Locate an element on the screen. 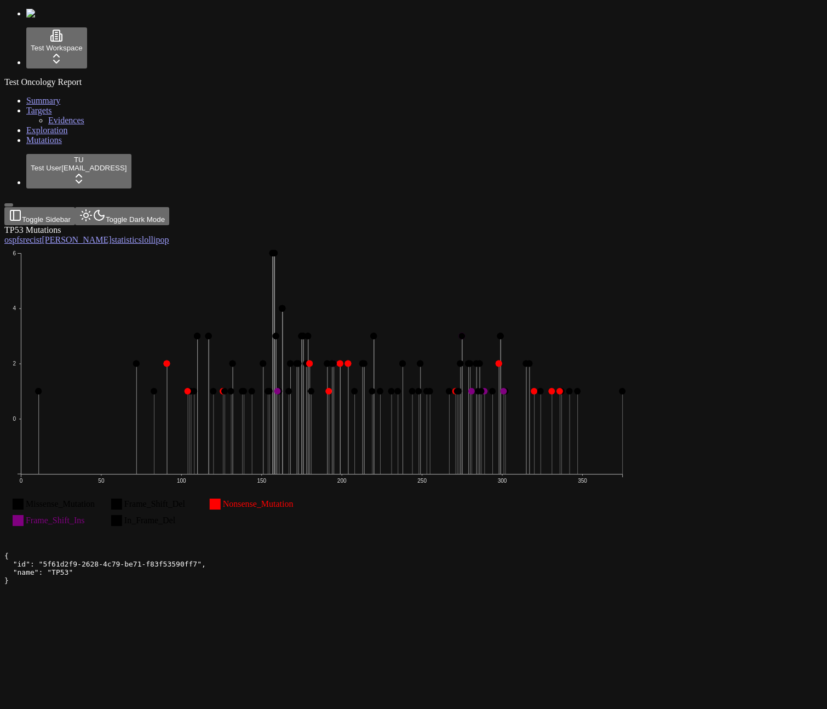 This screenshot has height=709, width=827. button: Toggle Dark Mode is located at coordinates (122, 216).